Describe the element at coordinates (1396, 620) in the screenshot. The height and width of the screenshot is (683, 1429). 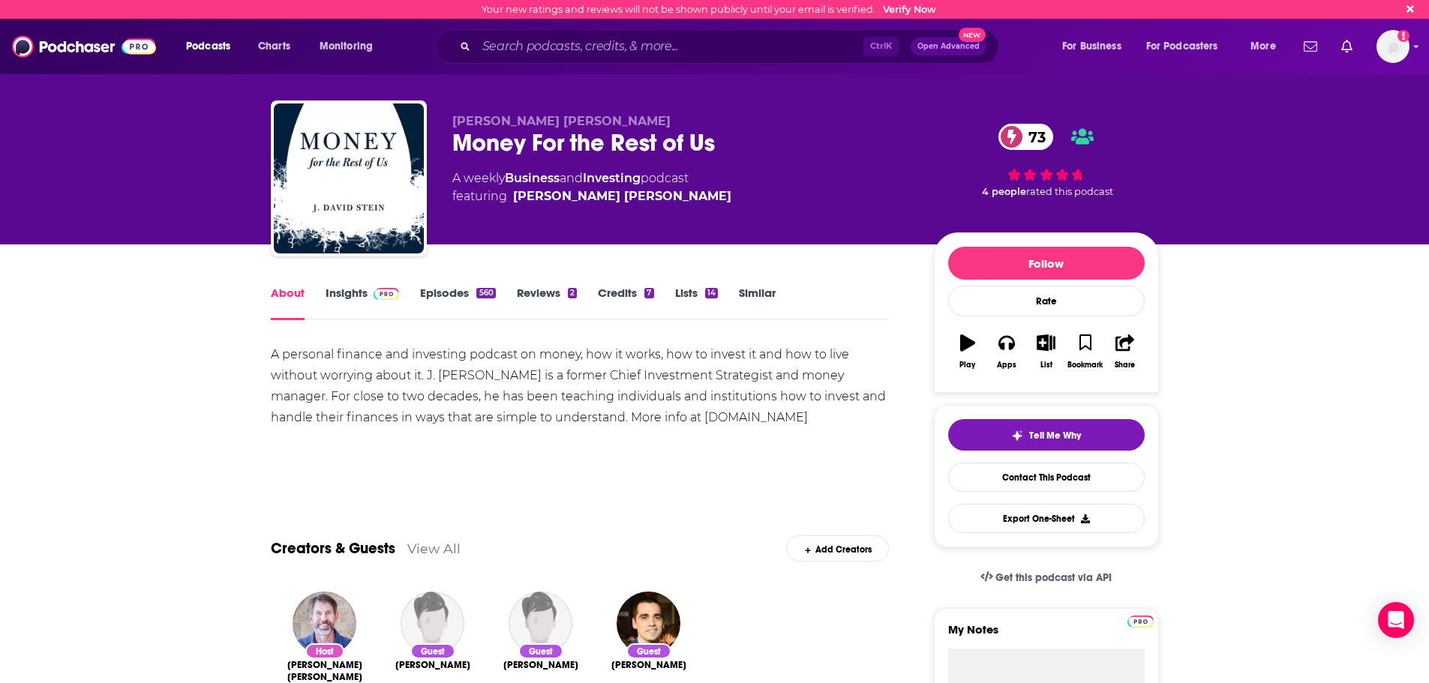
I see `div: Open Intercom Messenger` at that location.